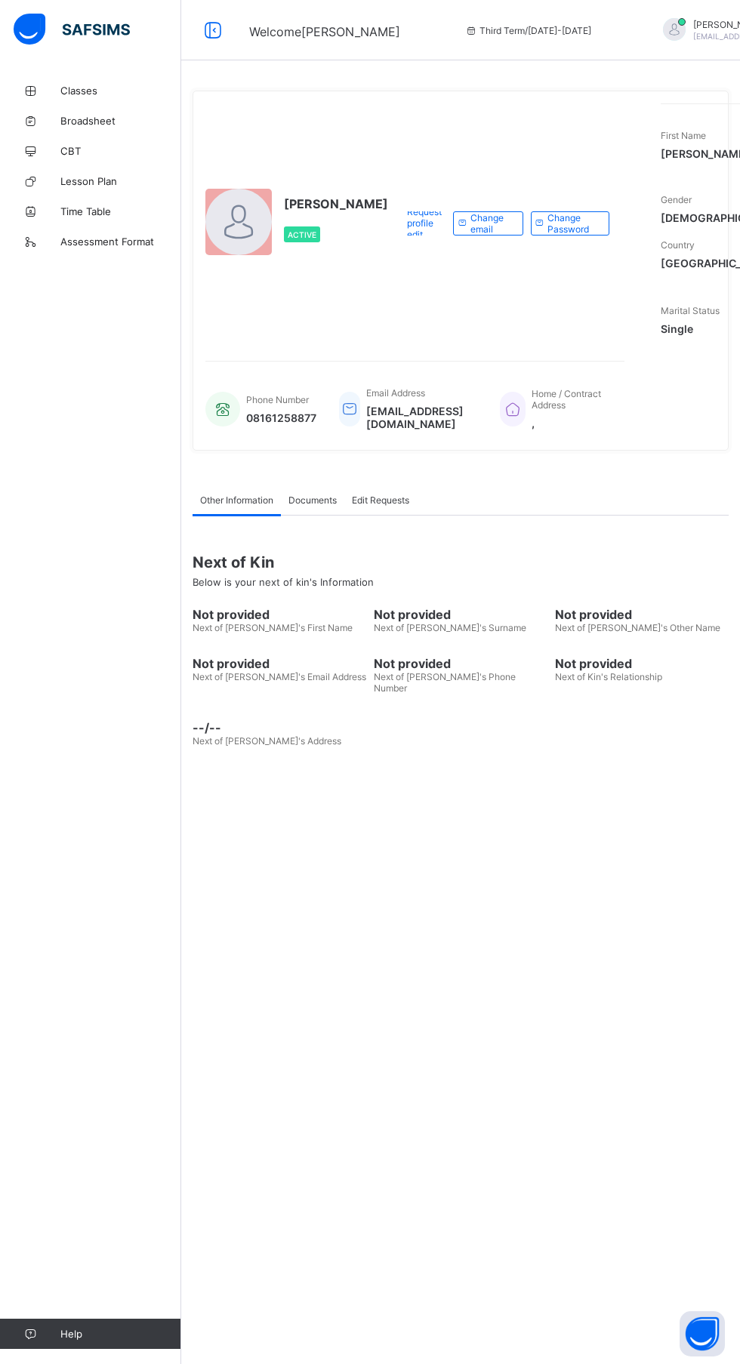 The height and width of the screenshot is (1364, 740). Describe the element at coordinates (72, 29) in the screenshot. I see `img: safsims` at that location.